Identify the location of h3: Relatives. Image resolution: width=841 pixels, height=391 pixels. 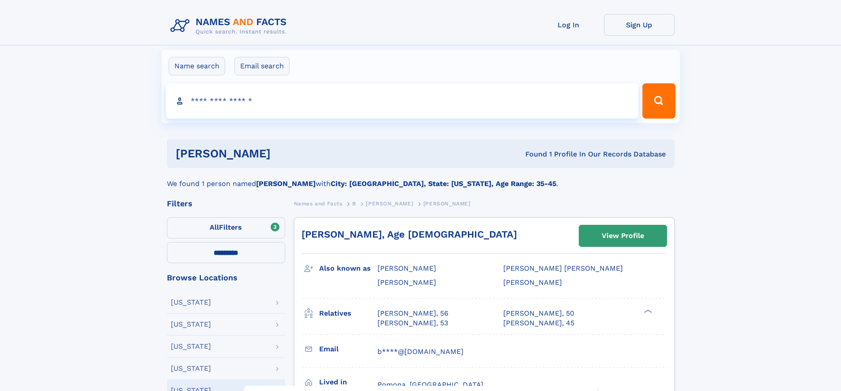
(348, 314).